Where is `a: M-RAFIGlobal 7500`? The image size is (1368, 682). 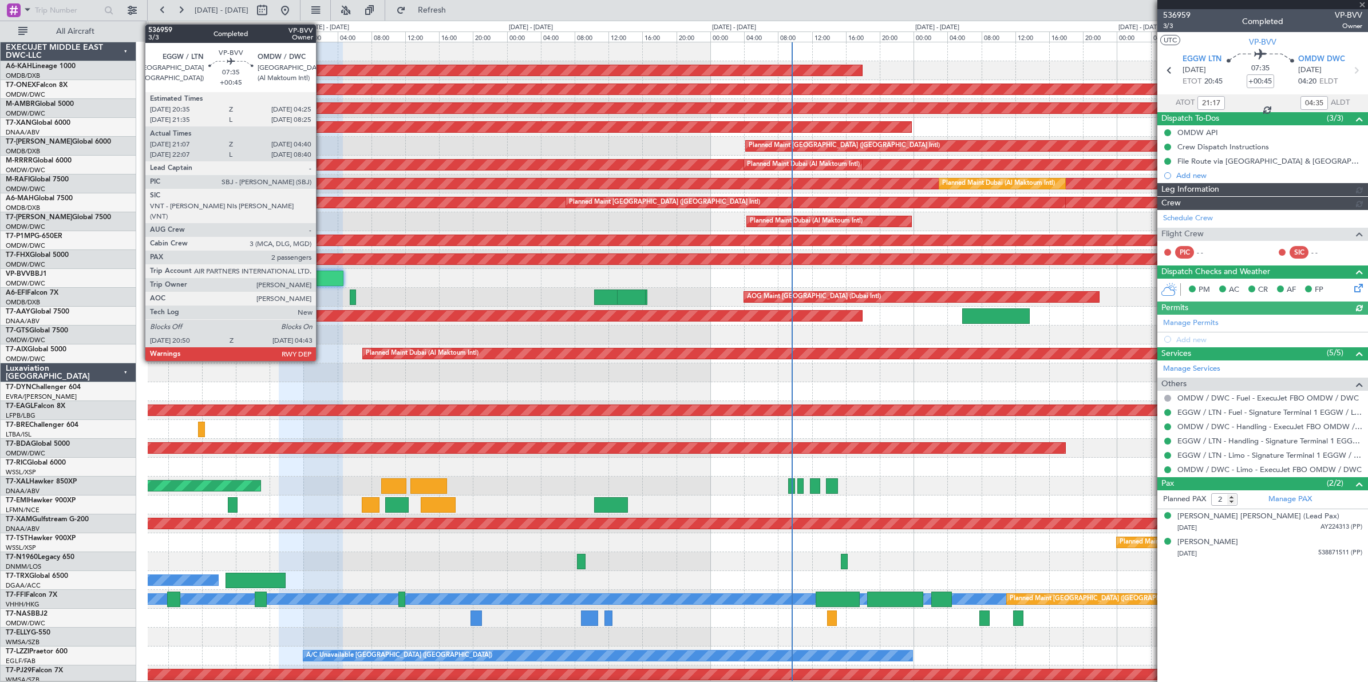 a: M-RAFIGlobal 7500 is located at coordinates (37, 180).